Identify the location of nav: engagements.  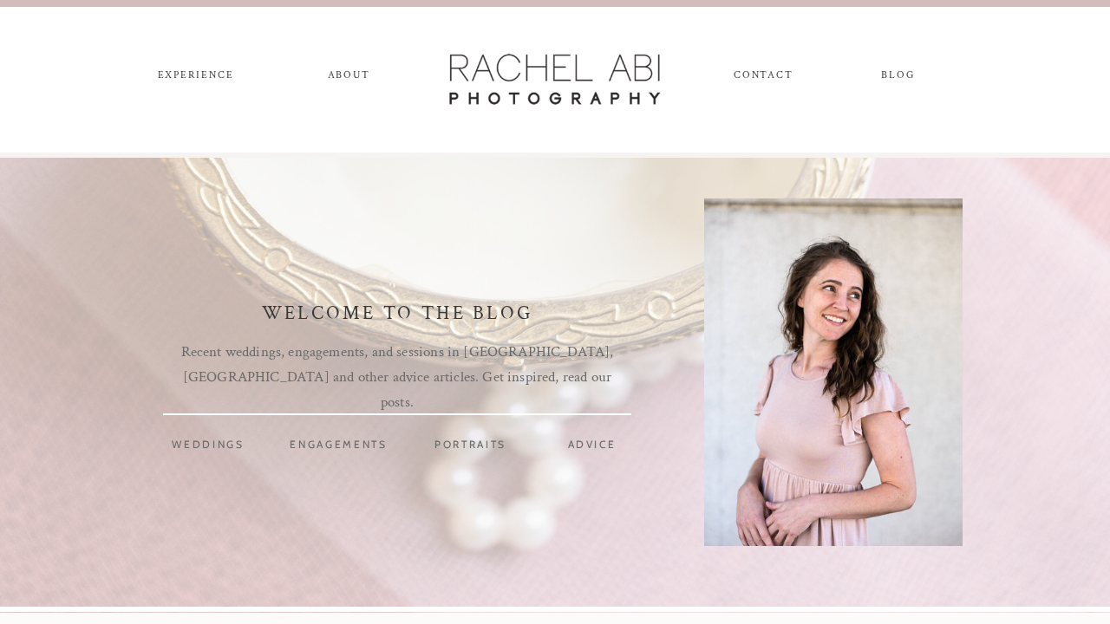
(338, 447).